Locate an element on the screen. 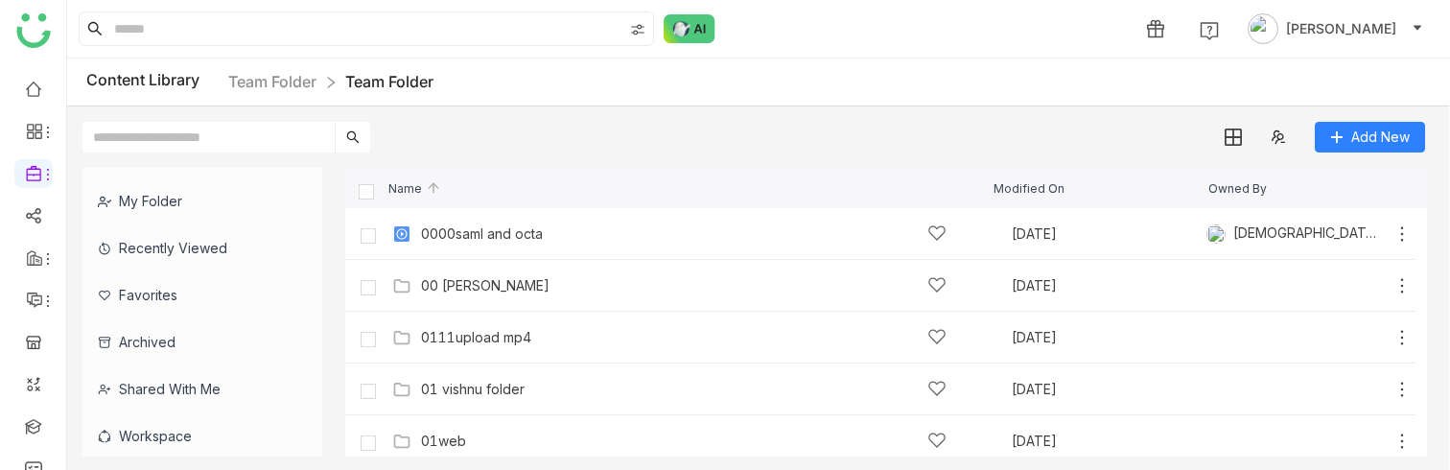  div: 01web is located at coordinates (443, 441).